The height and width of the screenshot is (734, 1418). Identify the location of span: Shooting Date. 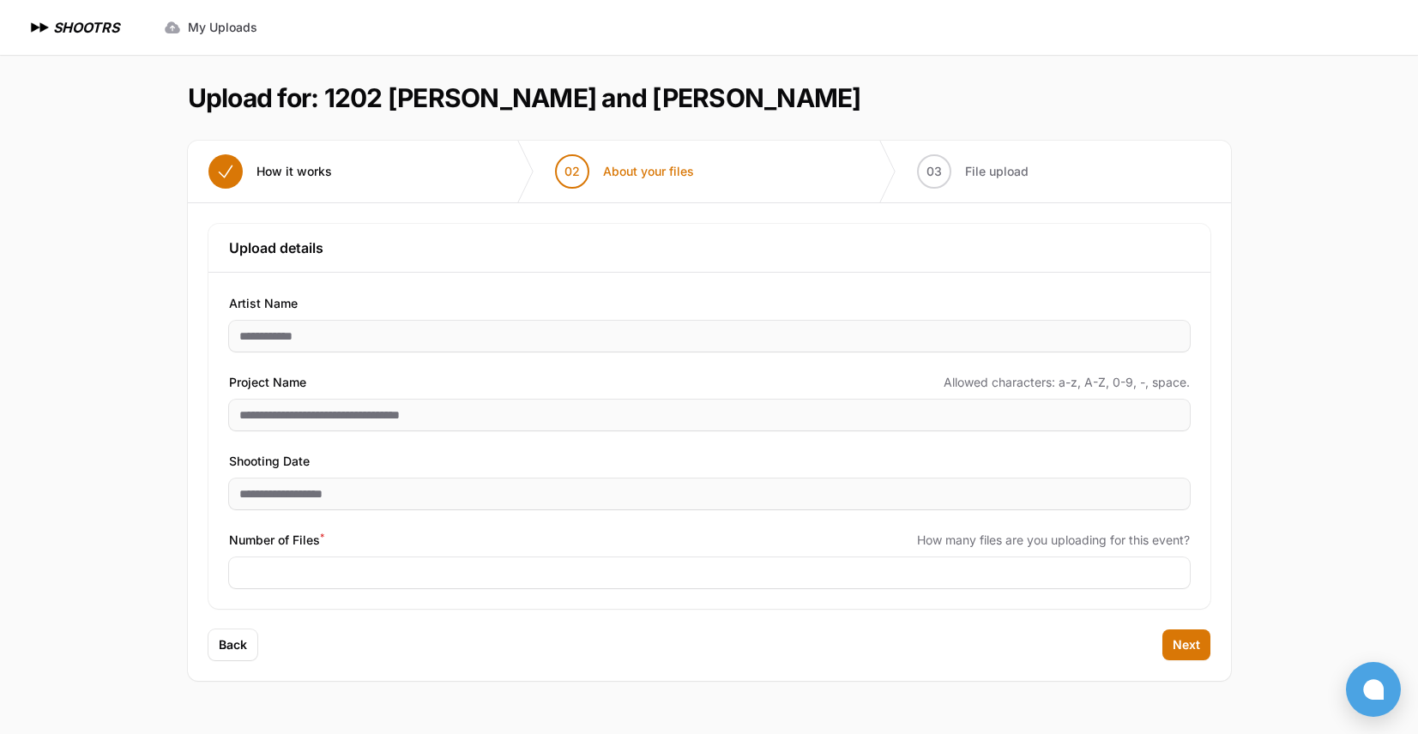
(269, 462).